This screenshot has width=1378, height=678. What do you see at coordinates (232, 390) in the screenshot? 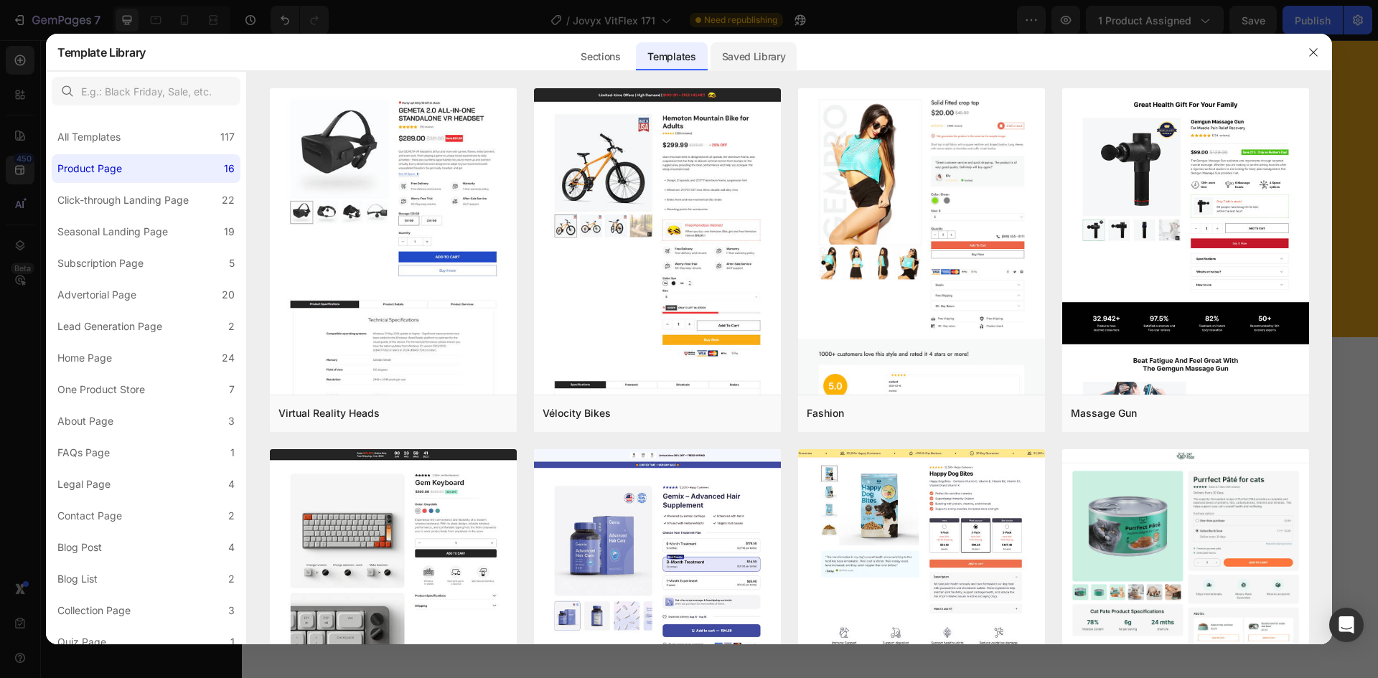
I see `div: 7` at bounding box center [232, 390].